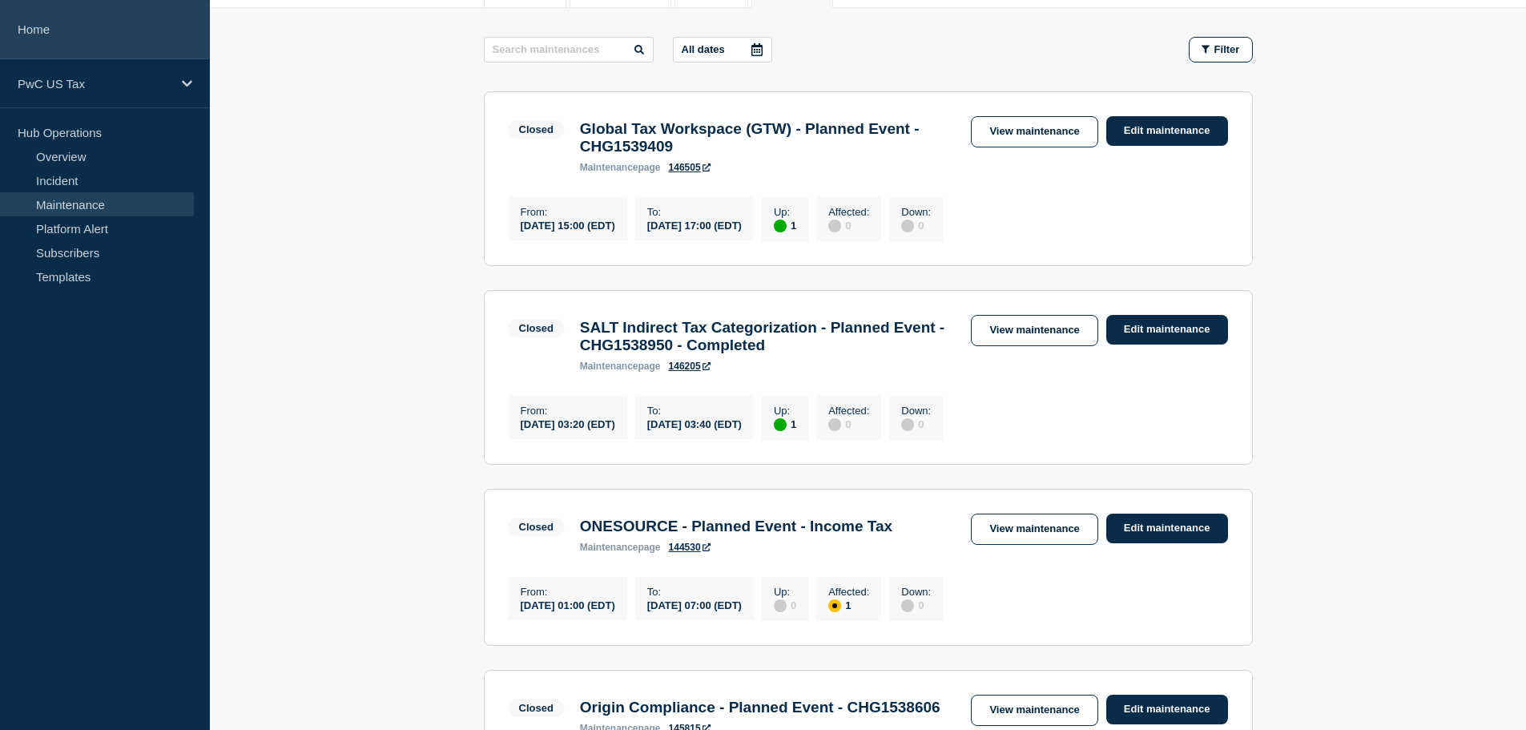 The image size is (1526, 730). I want to click on h3: ONESOURCE - Planned Event - Income Tax, so click(736, 526).